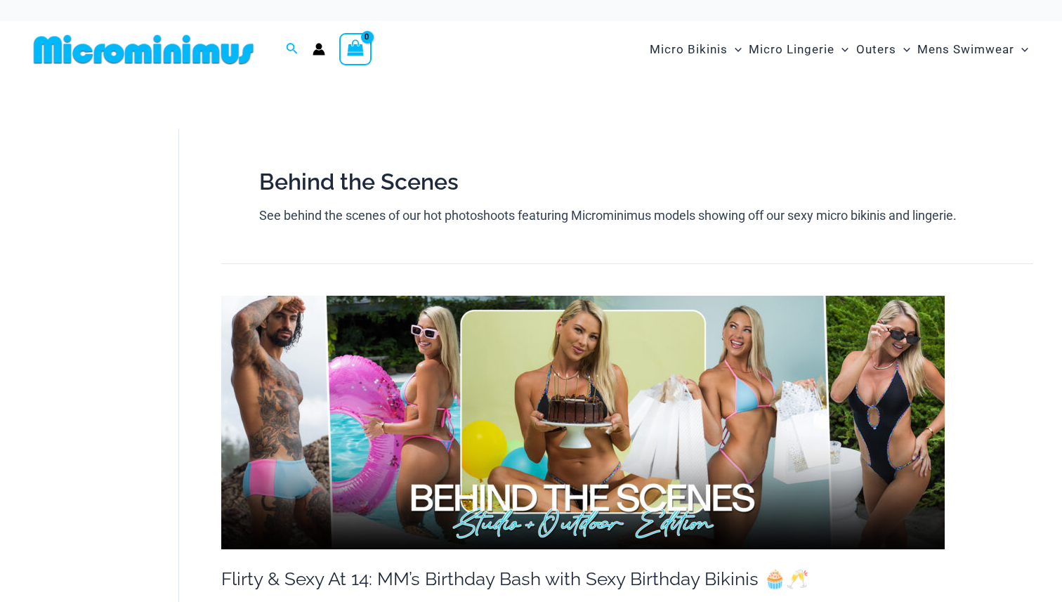  Describe the element at coordinates (627, 216) in the screenshot. I see `p: See behind the scenes of our hot photoshoots featuring Microminimus models showing off our sexy m...` at that location.